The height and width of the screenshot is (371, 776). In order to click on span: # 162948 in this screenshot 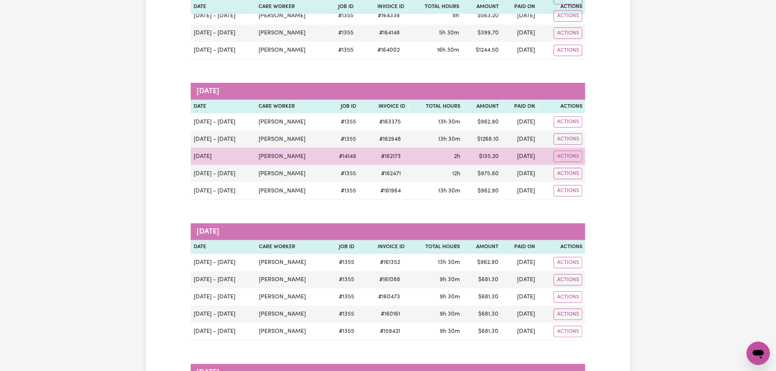, I will do `click(390, 139)`.